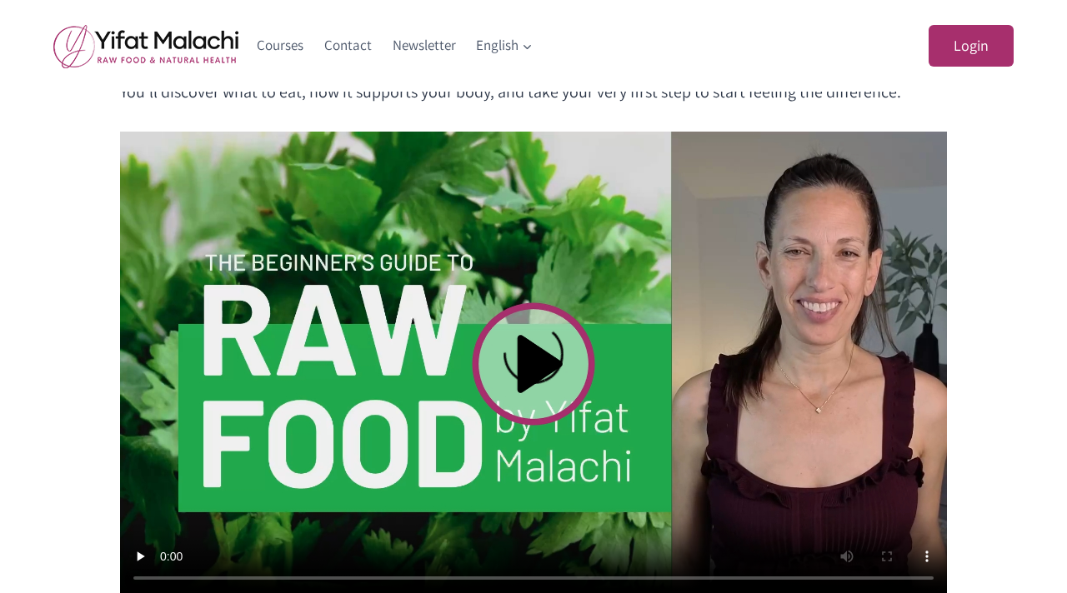 Image resolution: width=1067 pixels, height=593 pixels. I want to click on a: Newsletter, so click(423, 46).